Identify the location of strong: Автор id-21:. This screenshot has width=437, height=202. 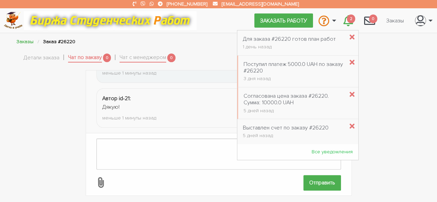
(116, 98).